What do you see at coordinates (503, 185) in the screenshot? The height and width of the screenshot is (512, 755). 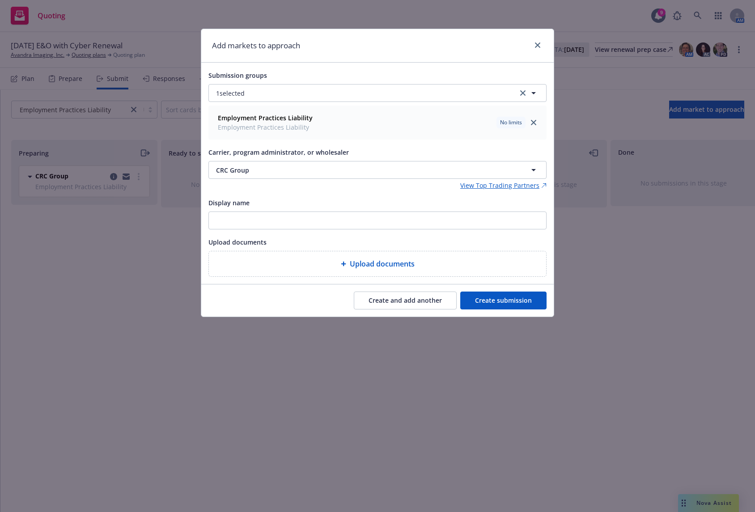 I see `a: View Top Trading Partners` at bounding box center [503, 185].